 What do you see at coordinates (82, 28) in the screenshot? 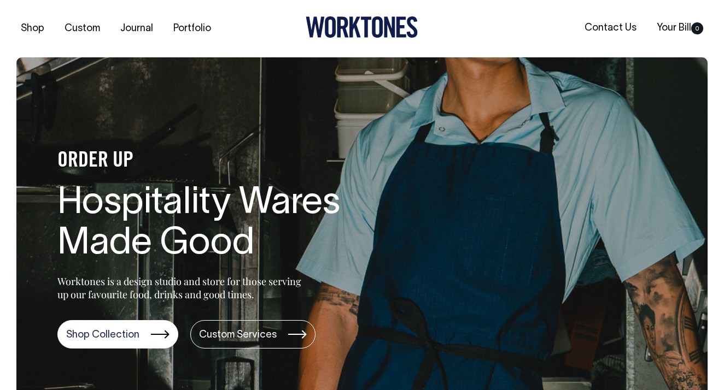
I see `a: Custom` at bounding box center [82, 28].